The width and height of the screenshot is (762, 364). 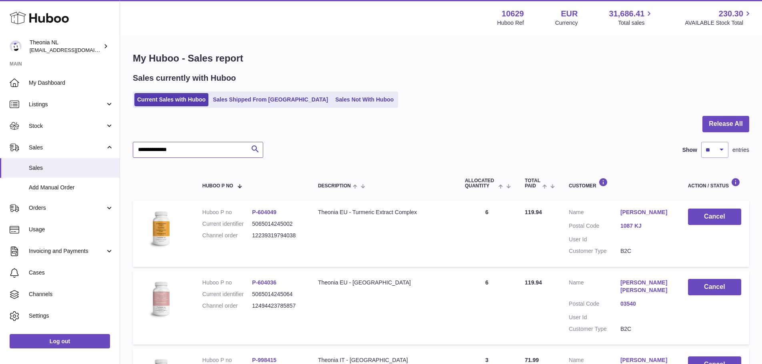 I want to click on a: P-604049, so click(x=264, y=212).